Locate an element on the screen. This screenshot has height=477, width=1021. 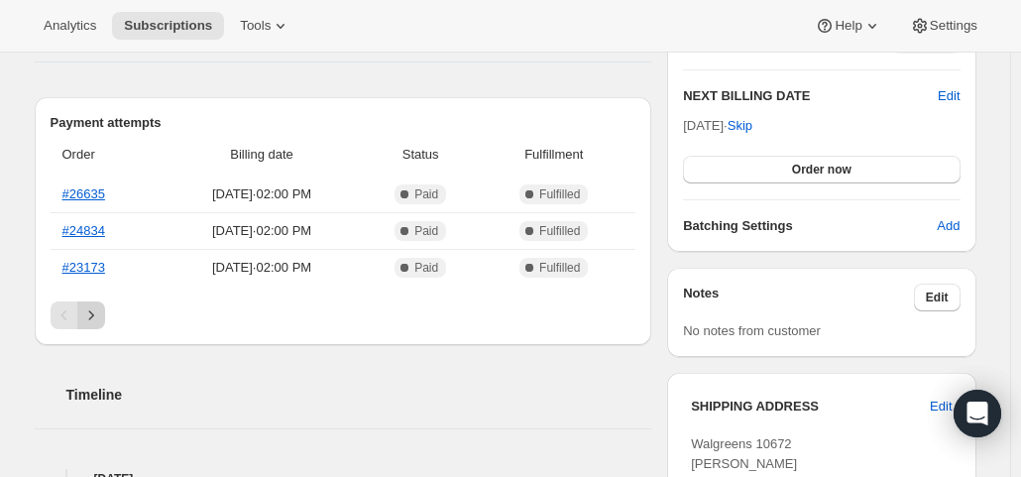
button: Tools is located at coordinates (265, 26).